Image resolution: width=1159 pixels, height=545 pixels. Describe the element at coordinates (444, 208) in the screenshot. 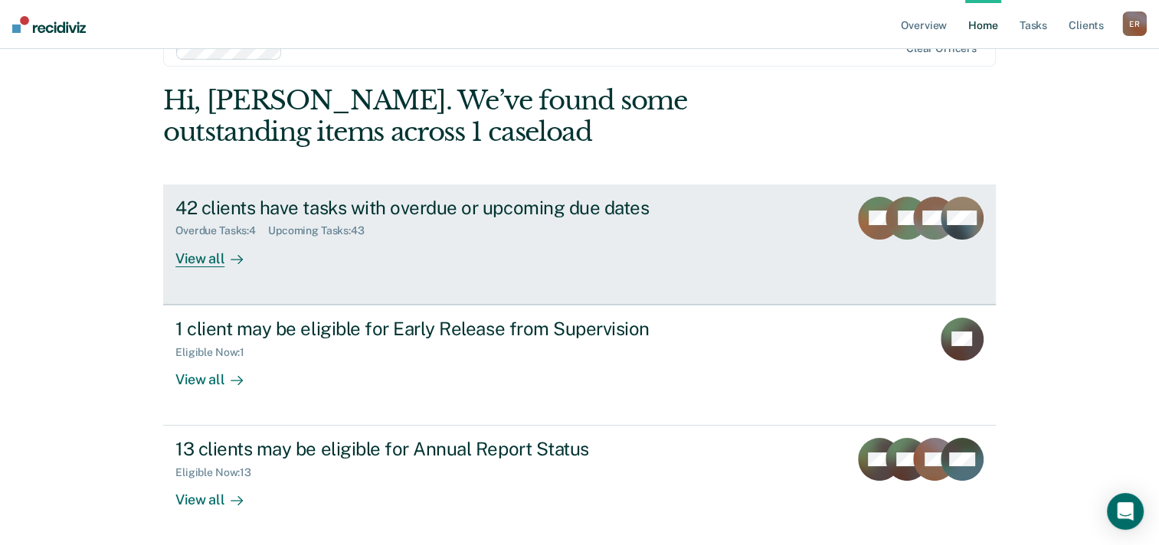

I see `div: 42 clients have tasks with overdue or upcoming due dates` at that location.